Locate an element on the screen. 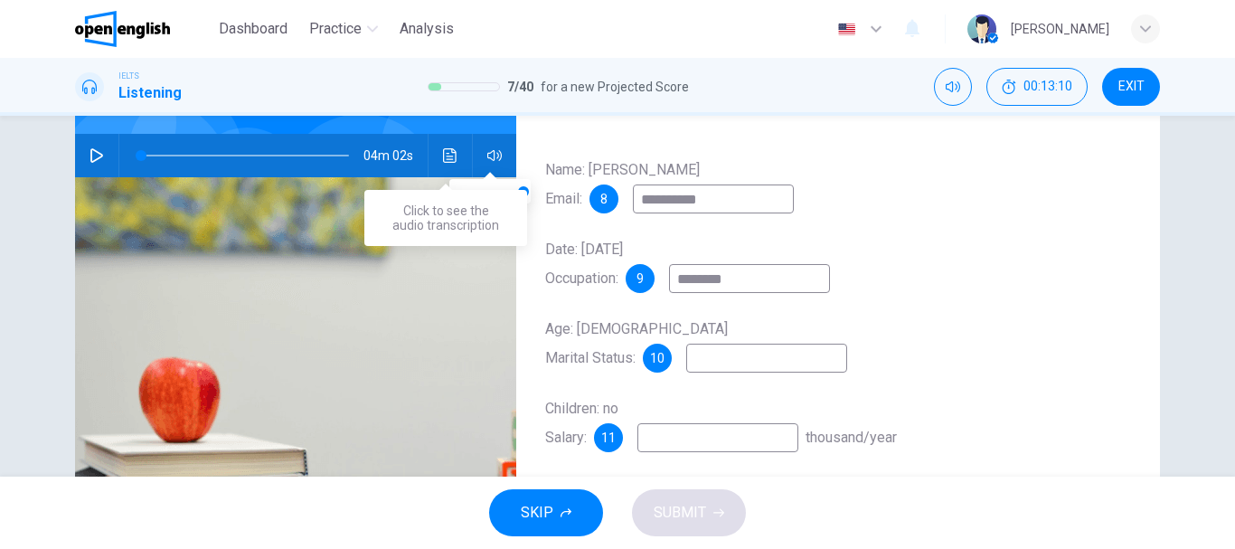 This screenshot has width=1235, height=549. span: 00:13:10 is located at coordinates (1048, 87).